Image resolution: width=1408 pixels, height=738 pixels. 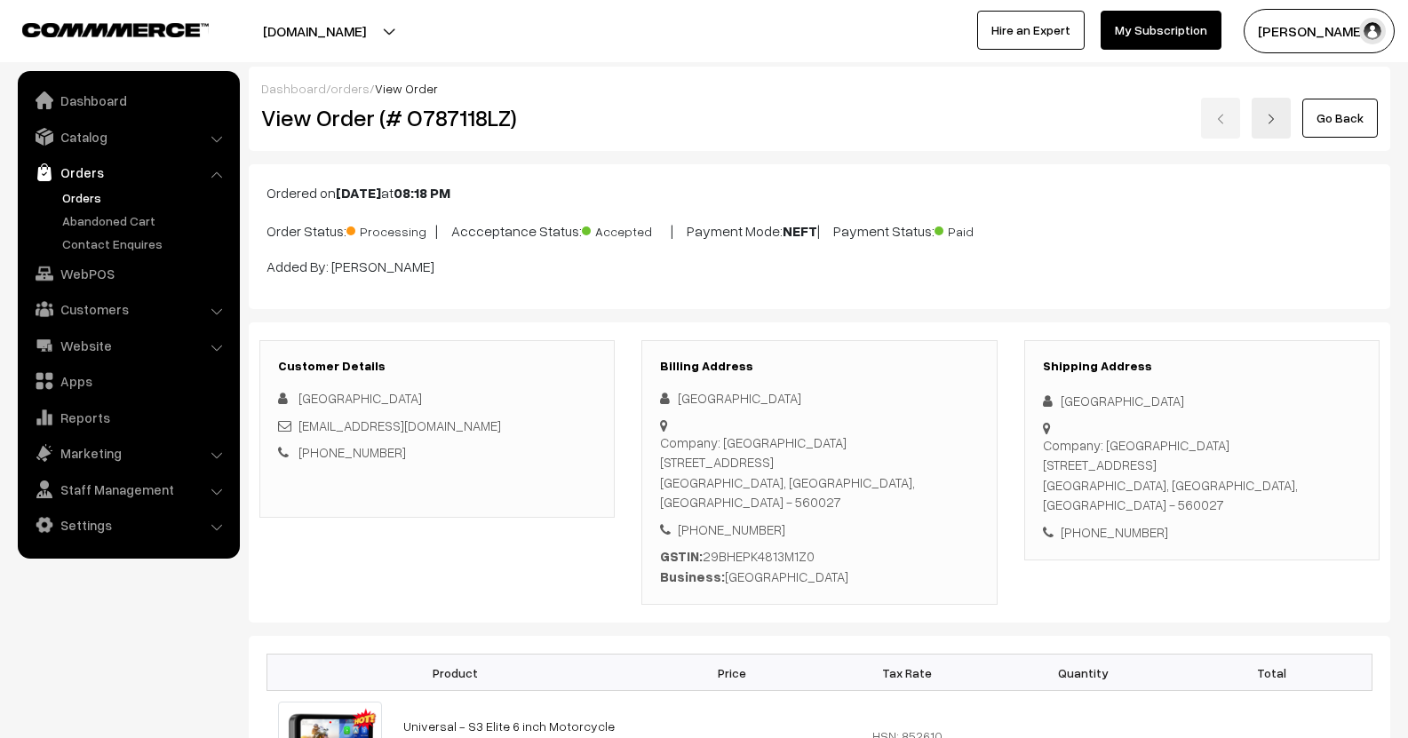 What do you see at coordinates (128, 346) in the screenshot?
I see `a: Website` at bounding box center [128, 346].